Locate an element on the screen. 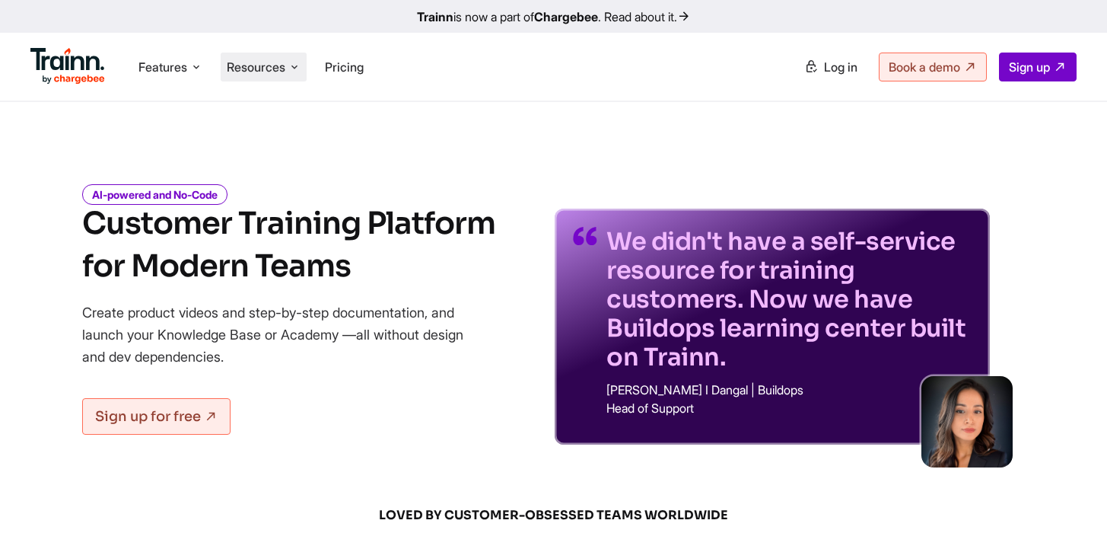 The image size is (1107, 533). i: AI-powered and No-Code is located at coordinates (154, 194).